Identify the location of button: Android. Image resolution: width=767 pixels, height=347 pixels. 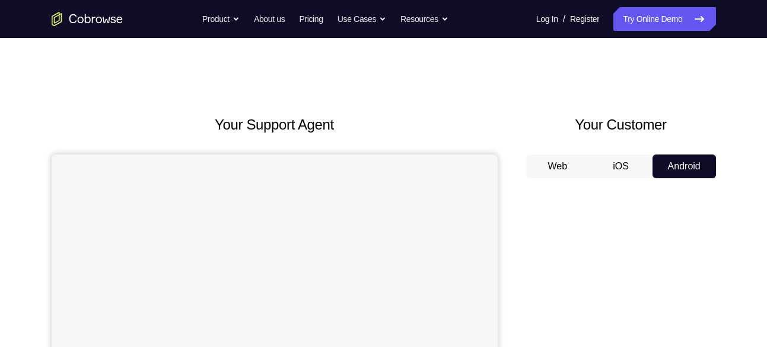
(684, 166).